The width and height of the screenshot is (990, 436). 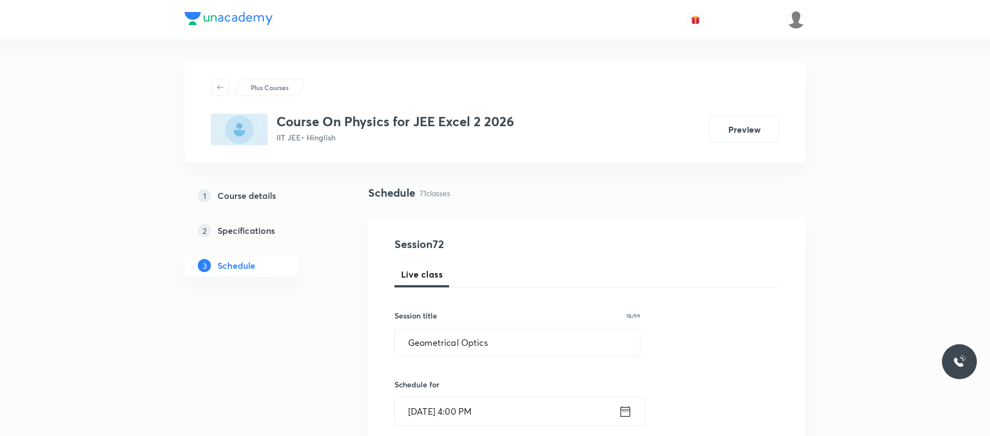 I want to click on p: 18/99, so click(x=633, y=316).